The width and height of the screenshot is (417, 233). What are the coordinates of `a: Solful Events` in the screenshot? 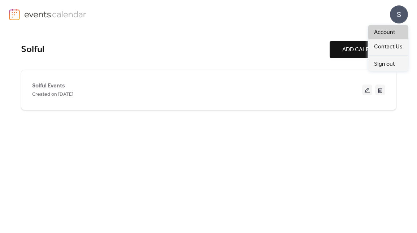 It's located at (48, 85).